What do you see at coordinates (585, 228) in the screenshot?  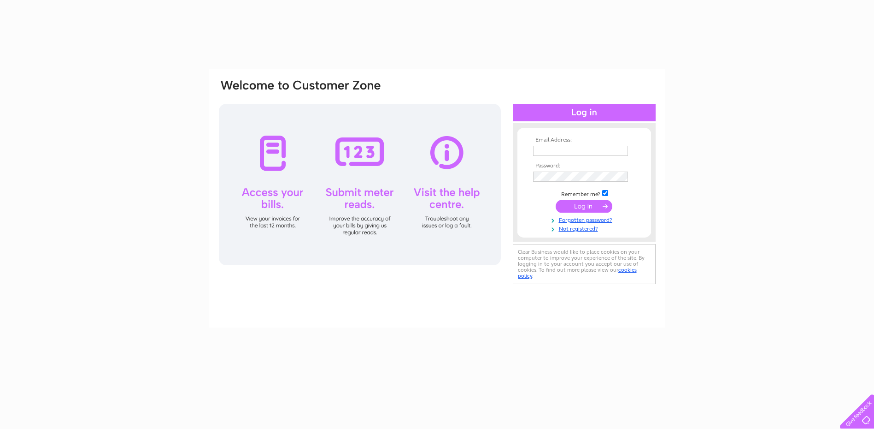 I see `a: Not registered?` at bounding box center [585, 228].